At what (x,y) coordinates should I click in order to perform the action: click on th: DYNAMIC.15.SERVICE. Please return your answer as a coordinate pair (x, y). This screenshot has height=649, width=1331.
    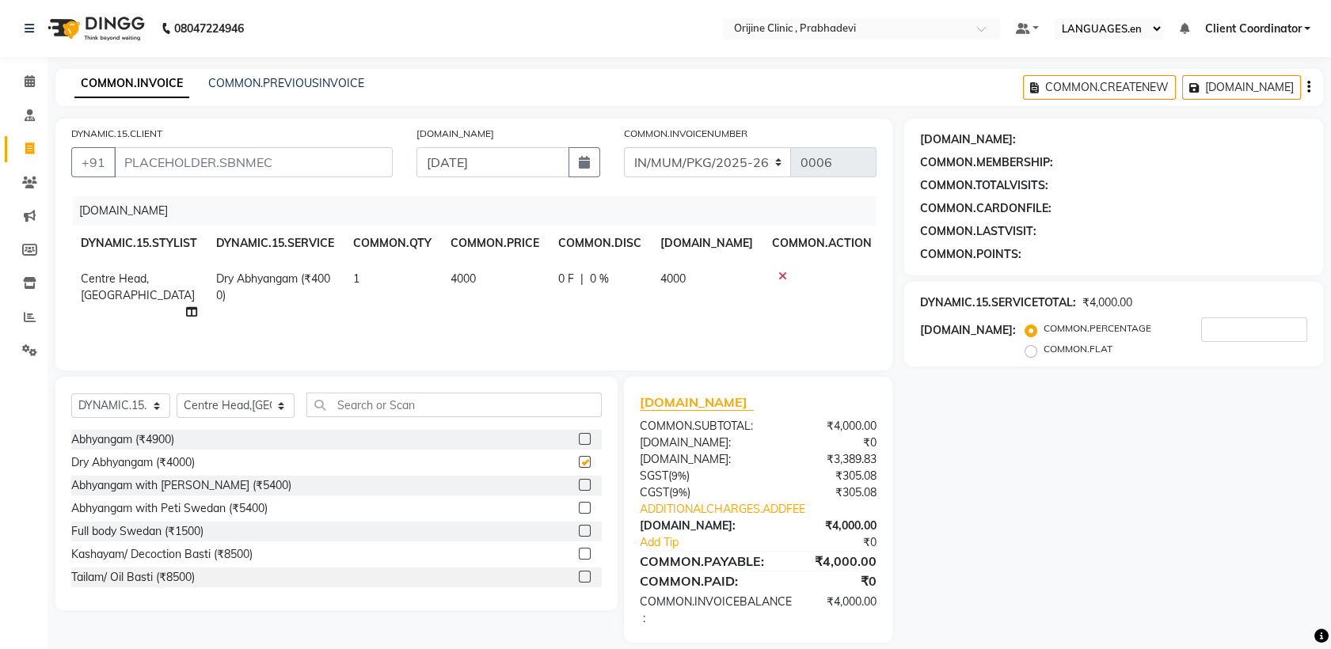
    Looking at the image, I should click on (275, 243).